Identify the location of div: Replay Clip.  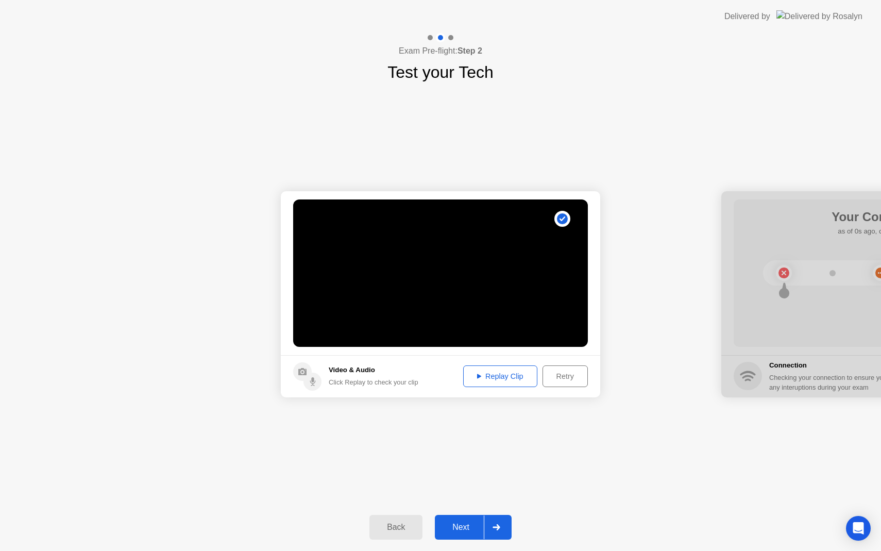
(500, 376).